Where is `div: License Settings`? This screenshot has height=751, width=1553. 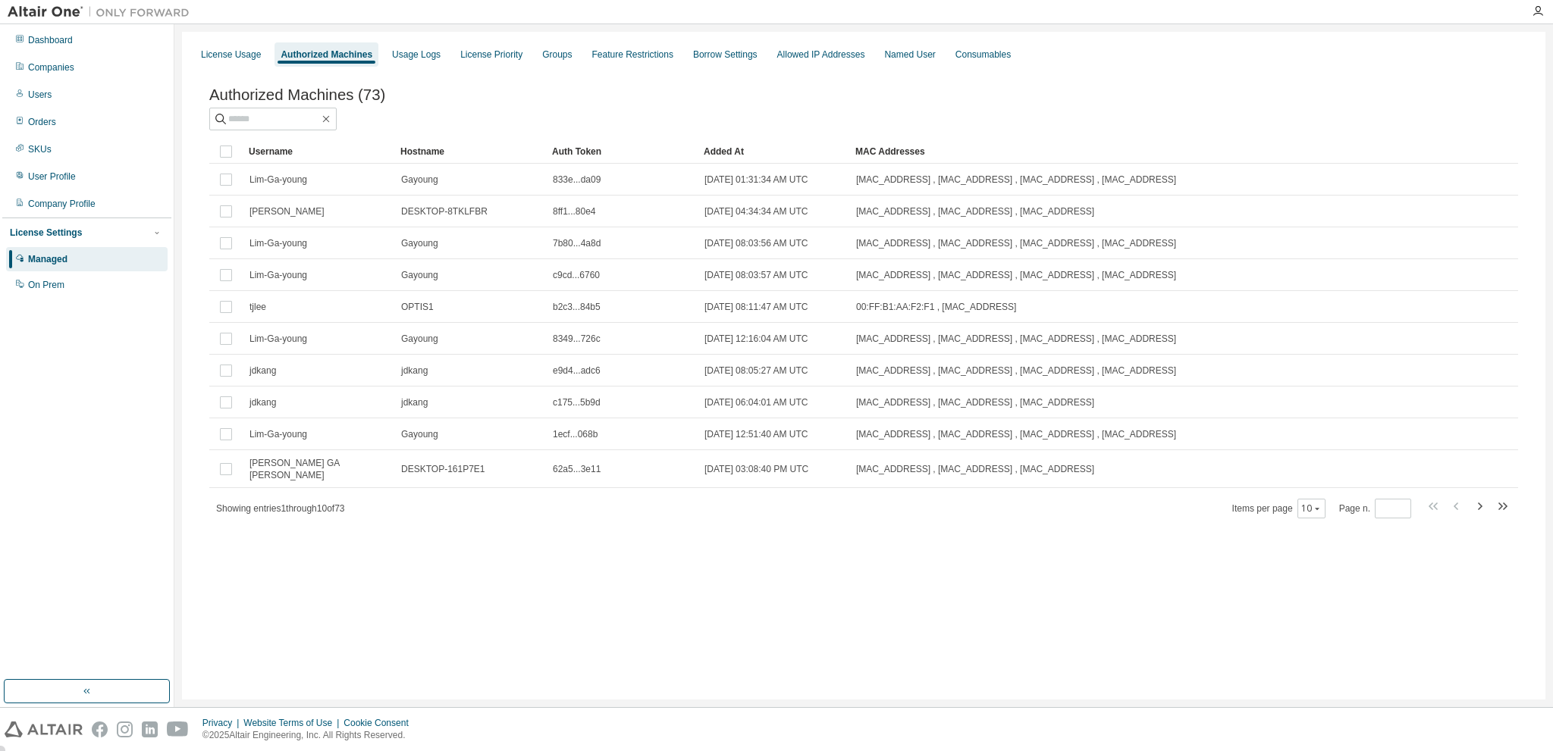
div: License Settings is located at coordinates (45, 233).